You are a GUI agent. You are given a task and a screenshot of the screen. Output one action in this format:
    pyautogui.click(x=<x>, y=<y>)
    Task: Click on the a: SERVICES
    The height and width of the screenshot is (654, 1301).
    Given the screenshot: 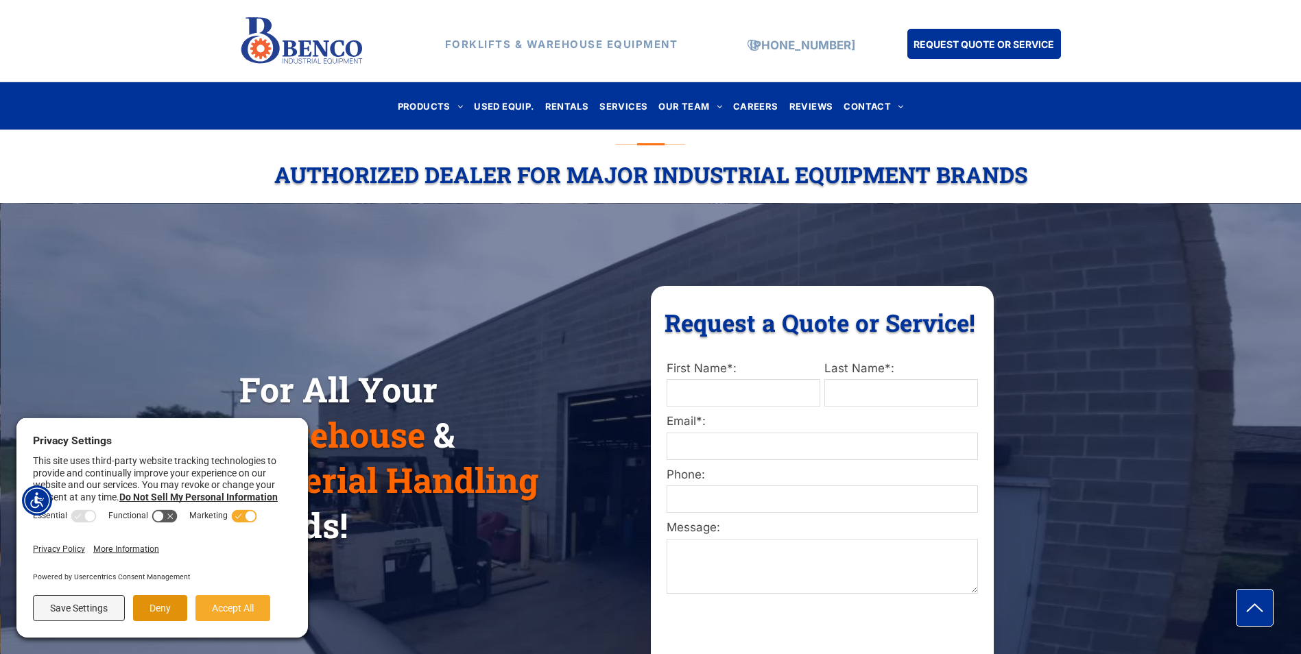 What is the action you would take?
    pyautogui.click(x=624, y=106)
    